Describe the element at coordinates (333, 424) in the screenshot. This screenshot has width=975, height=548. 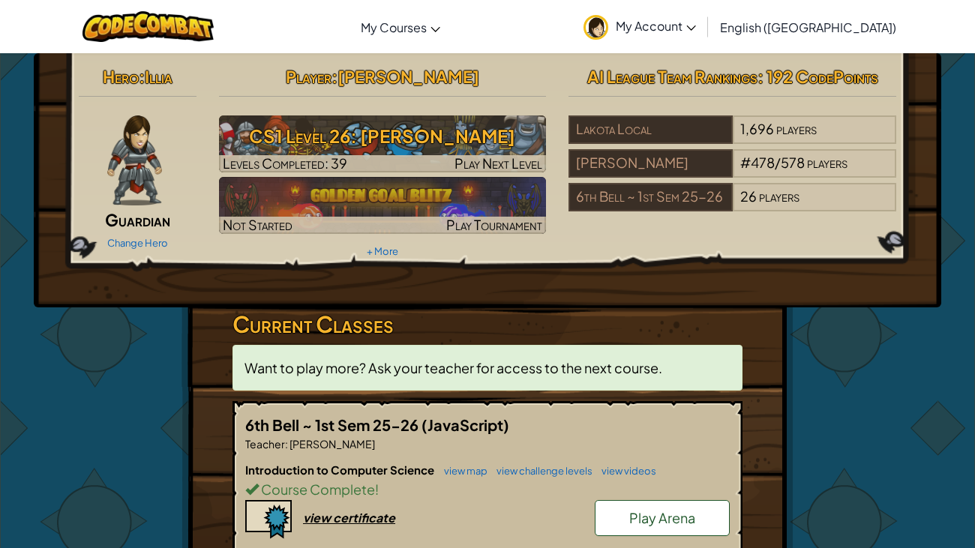
I see `span: 6th Bell ~ 1st Sem 25-26` at that location.